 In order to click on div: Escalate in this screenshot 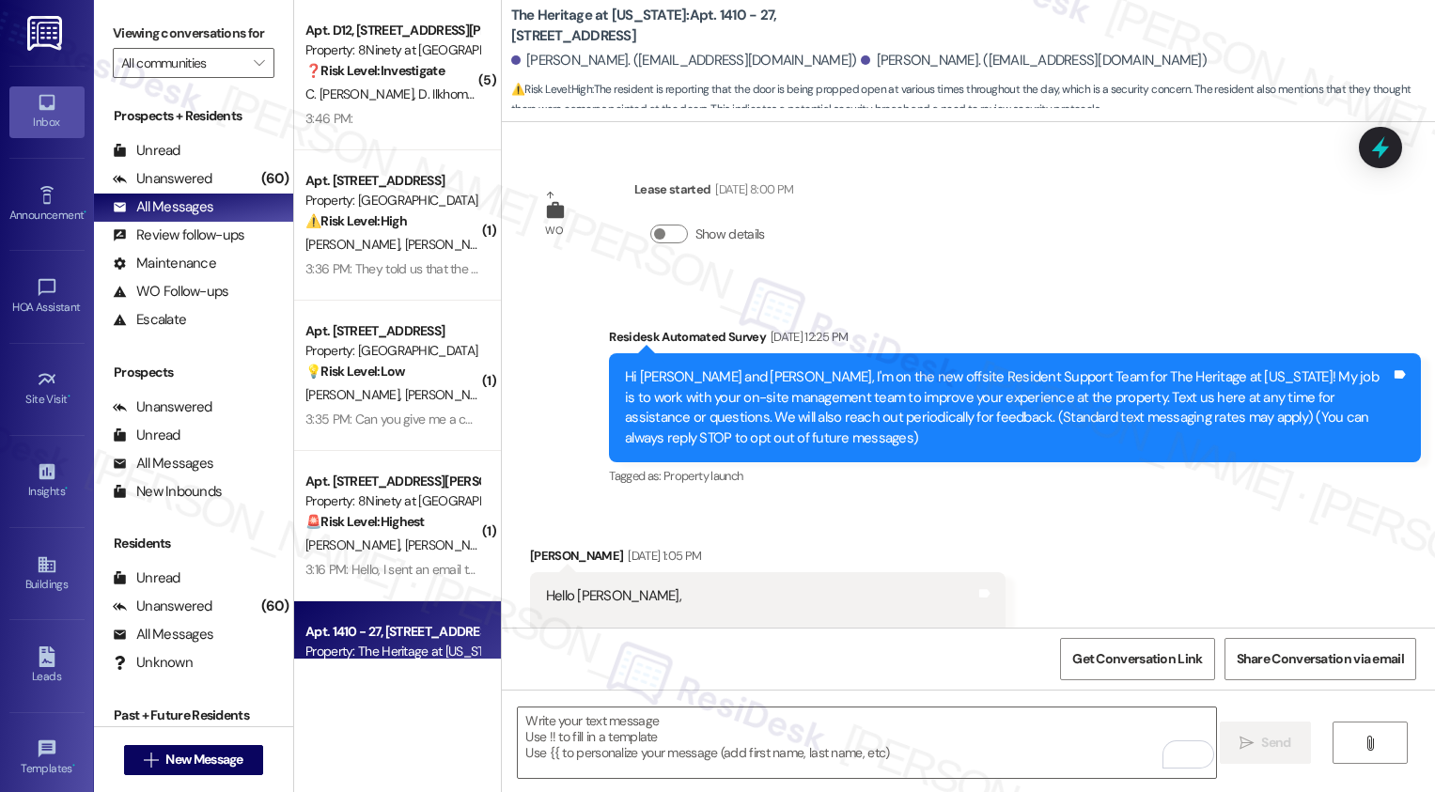, I will do `click(149, 320)`.